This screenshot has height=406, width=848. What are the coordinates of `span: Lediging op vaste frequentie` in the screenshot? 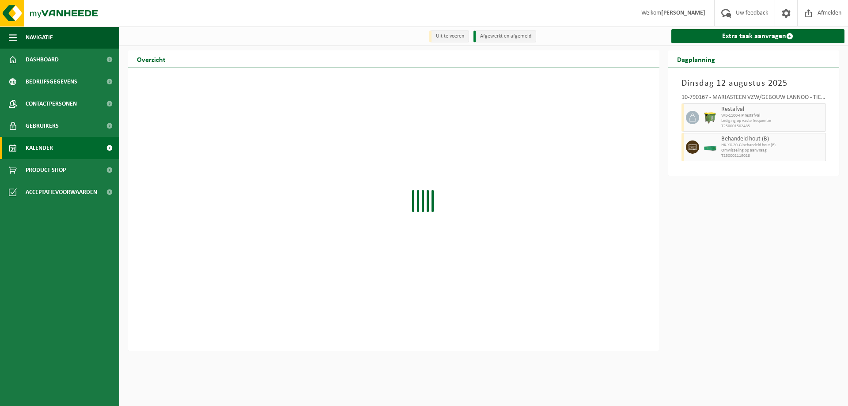 It's located at (772, 121).